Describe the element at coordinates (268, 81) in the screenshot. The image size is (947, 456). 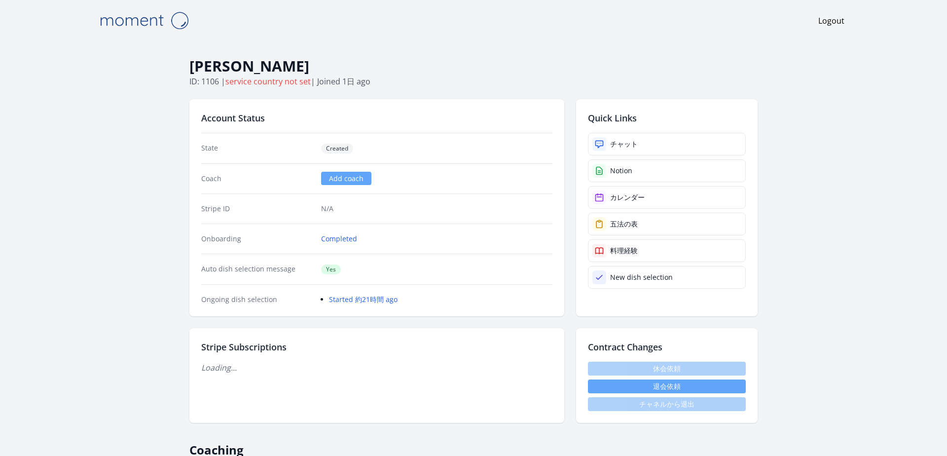
I see `span: service country not set` at that location.